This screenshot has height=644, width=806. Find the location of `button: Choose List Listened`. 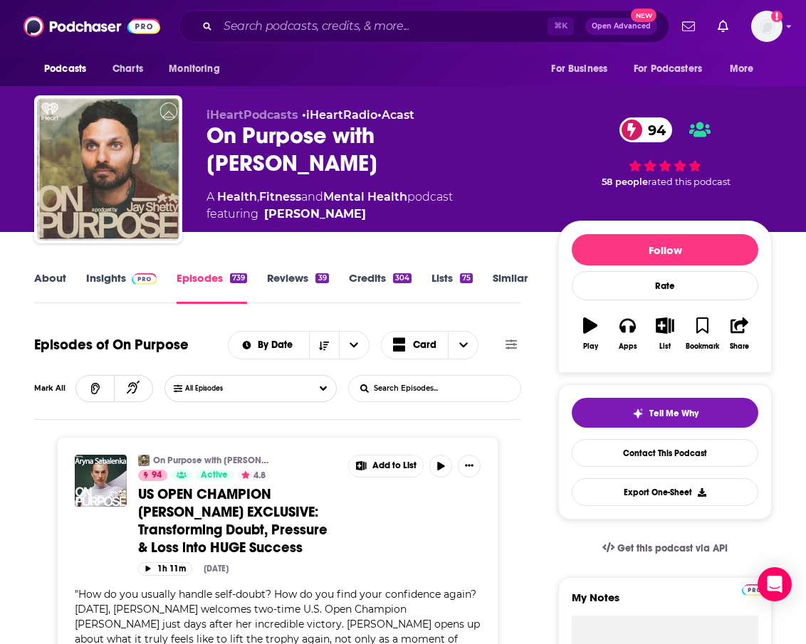

button: Choose List Listened is located at coordinates (250, 389).